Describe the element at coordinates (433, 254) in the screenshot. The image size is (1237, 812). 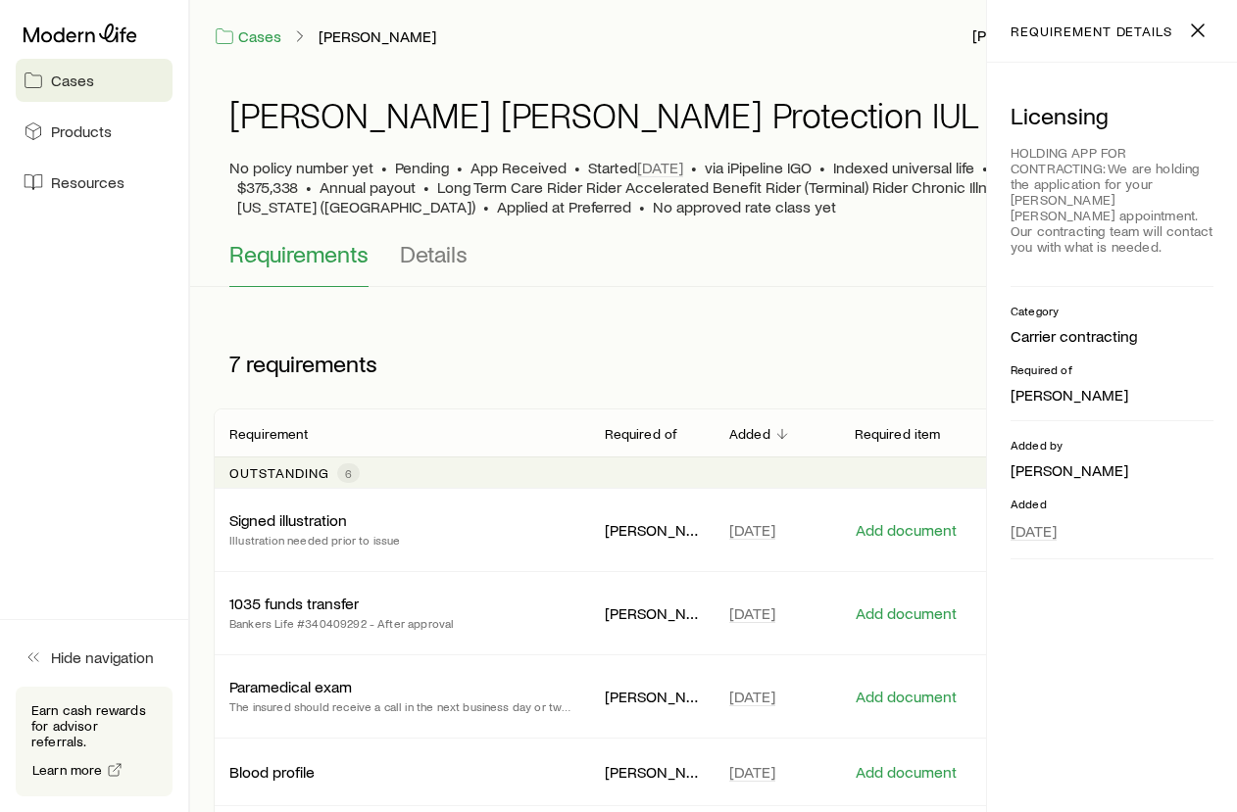
I see `span: Details` at that location.